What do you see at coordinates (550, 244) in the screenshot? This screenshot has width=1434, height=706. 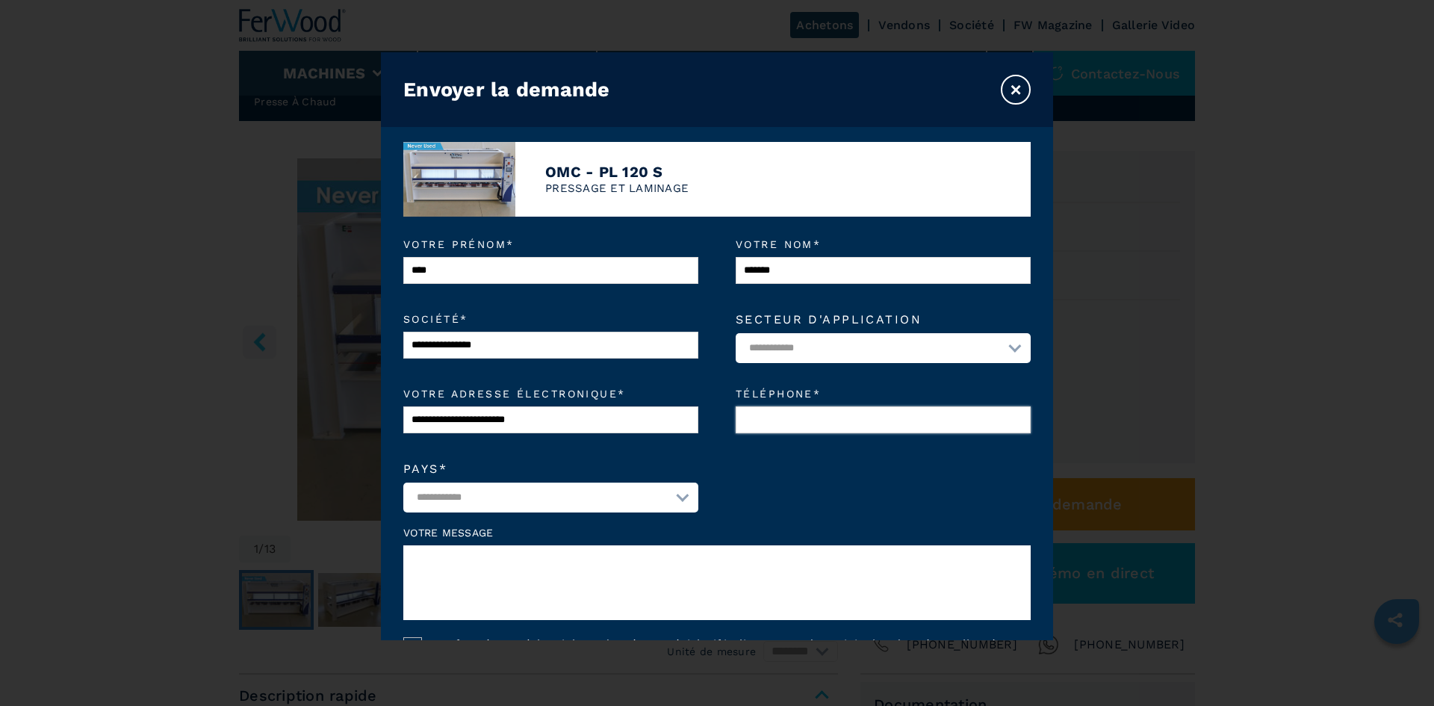 I see `em: Votre prénom` at bounding box center [550, 244].